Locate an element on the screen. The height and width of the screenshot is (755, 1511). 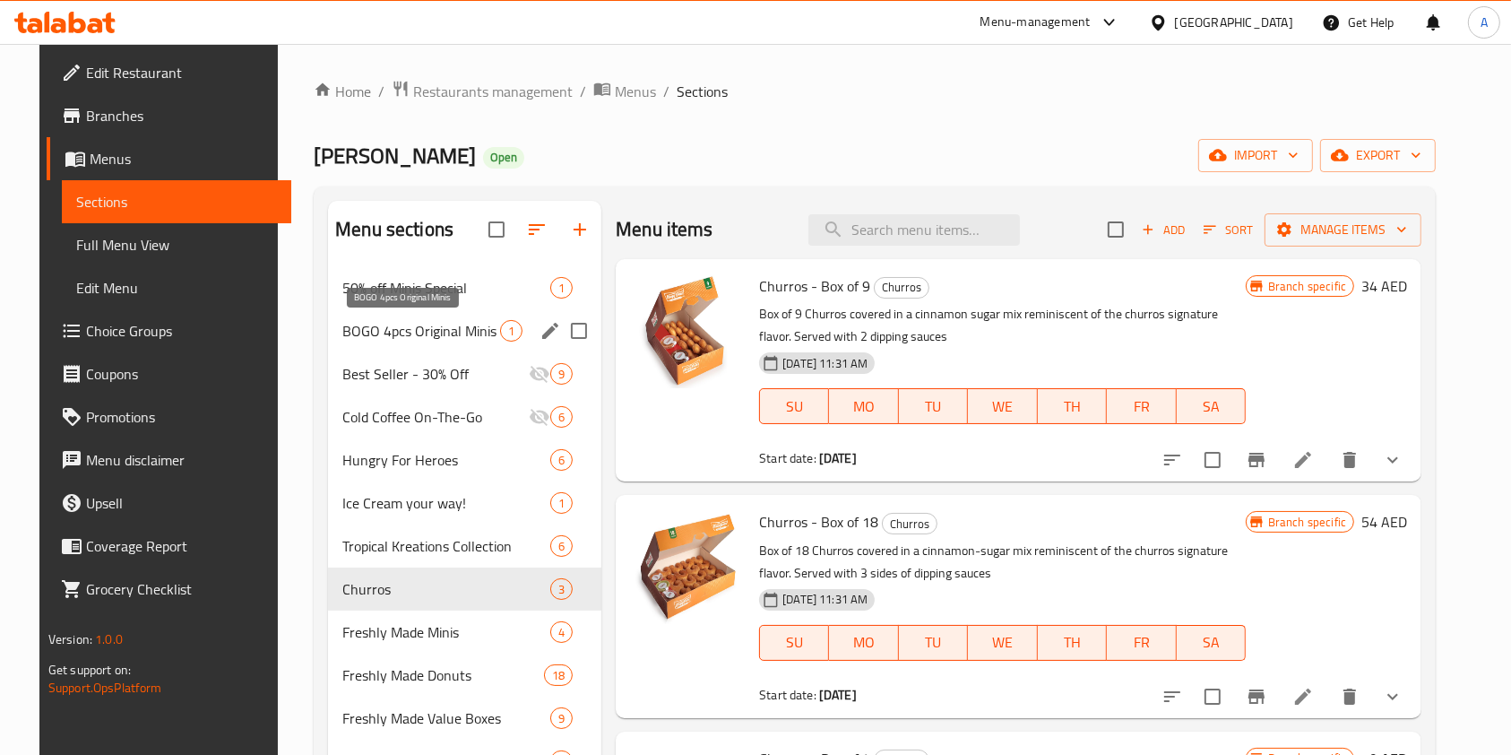
div: BOGO 4pcs Original Minis1edit is located at coordinates (464, 331).